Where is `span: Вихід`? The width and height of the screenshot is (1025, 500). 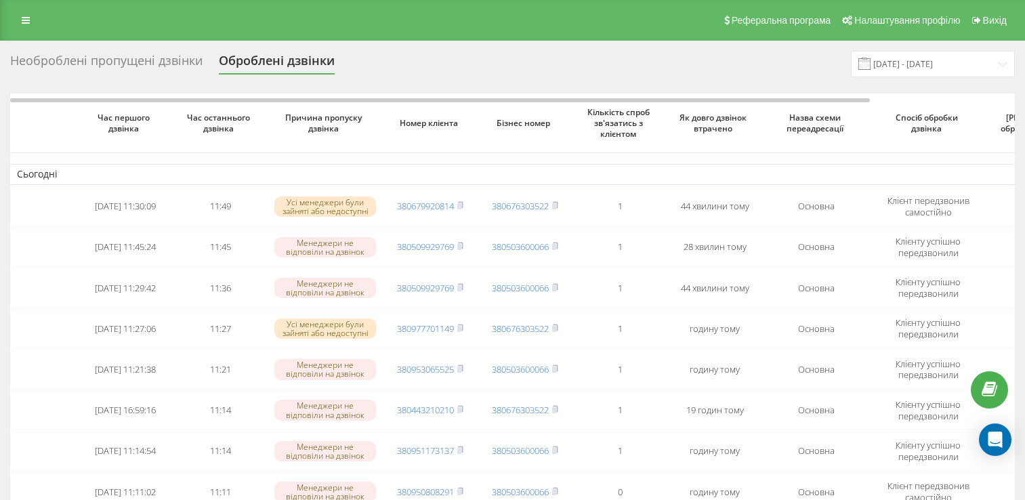 span: Вихід is located at coordinates (994, 20).